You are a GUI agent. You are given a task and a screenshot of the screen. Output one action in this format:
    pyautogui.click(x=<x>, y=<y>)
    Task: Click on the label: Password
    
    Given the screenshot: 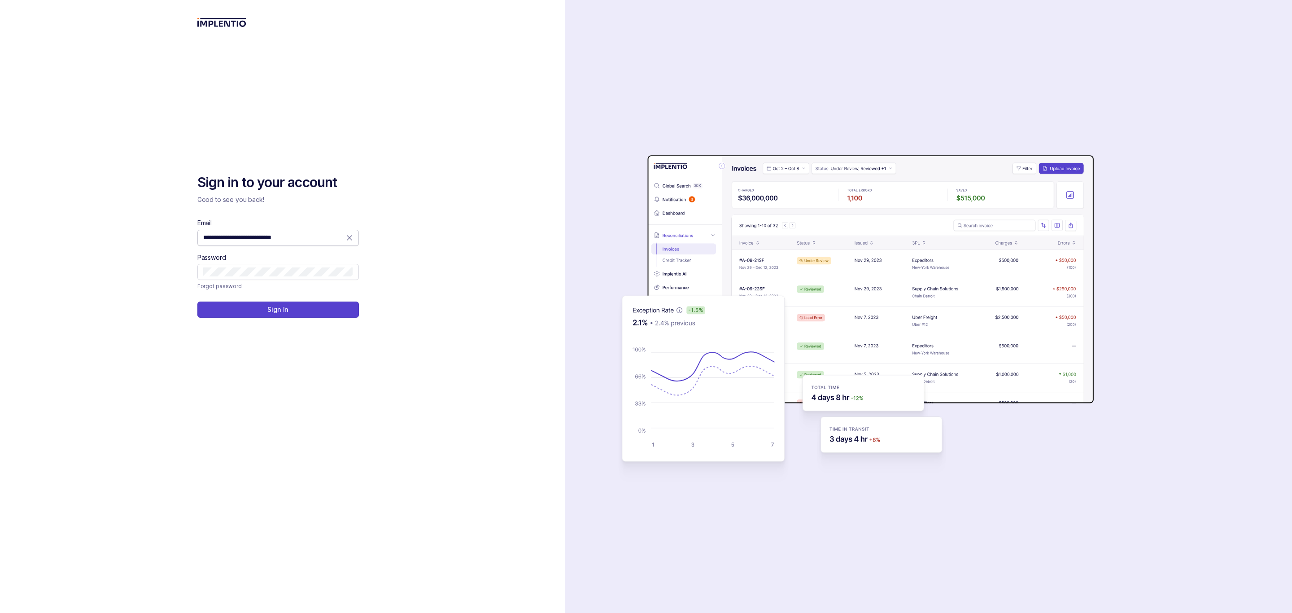 What is the action you would take?
    pyautogui.click(x=212, y=257)
    